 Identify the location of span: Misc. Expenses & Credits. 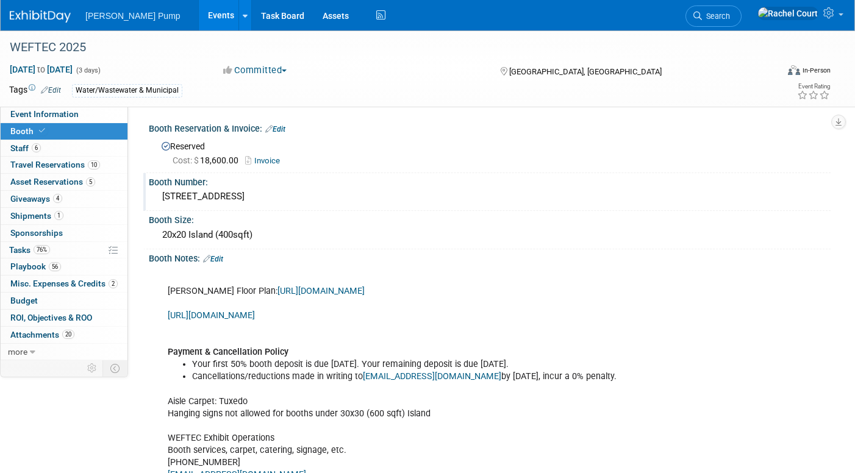
(64, 284).